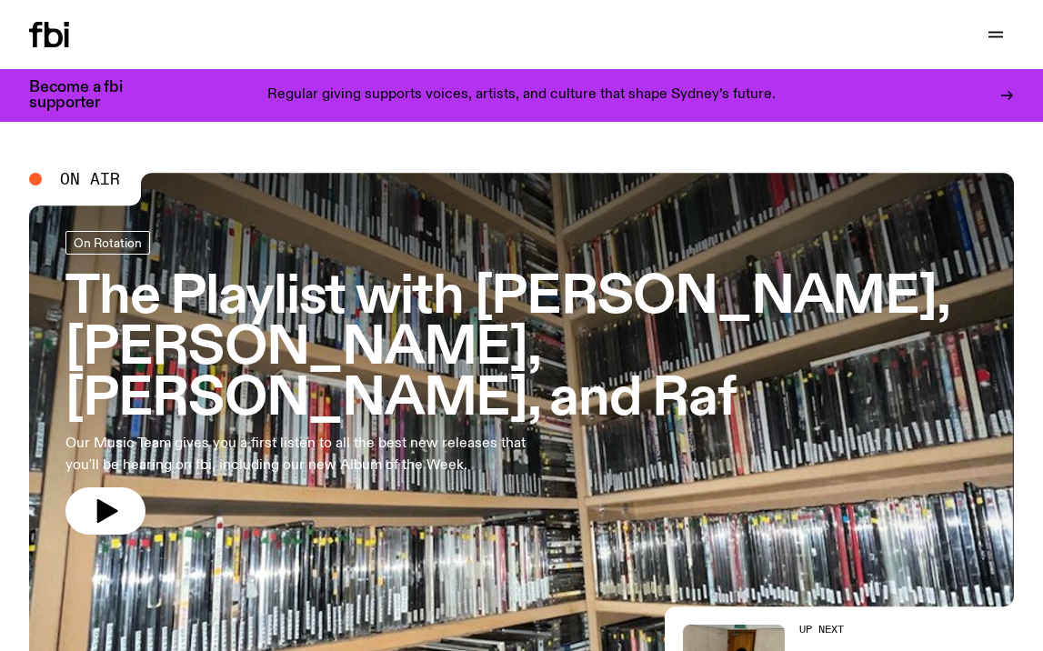 The height and width of the screenshot is (651, 1043). What do you see at coordinates (107, 242) in the screenshot?
I see `span: On Rotation` at bounding box center [107, 242].